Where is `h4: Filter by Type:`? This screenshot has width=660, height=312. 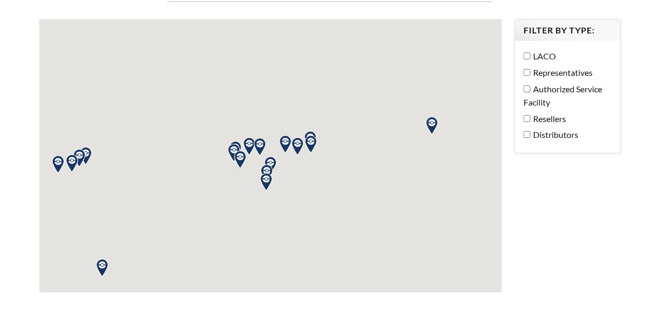
h4: Filter by Type: is located at coordinates (568, 30).